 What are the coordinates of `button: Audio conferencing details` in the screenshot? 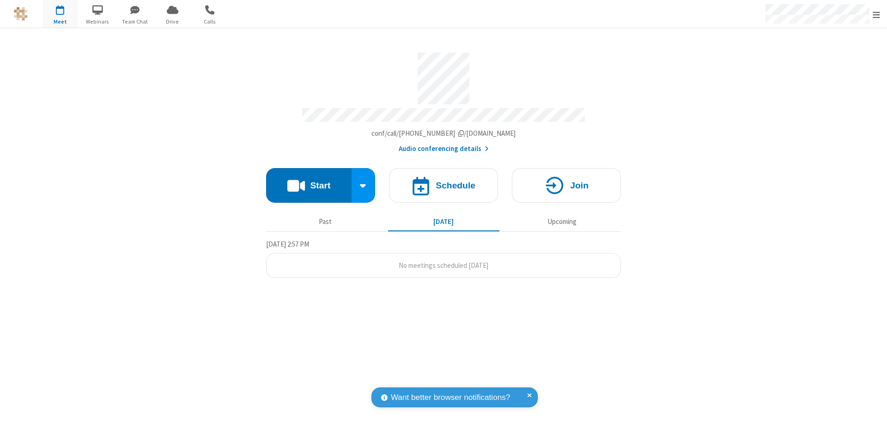 It's located at (443, 149).